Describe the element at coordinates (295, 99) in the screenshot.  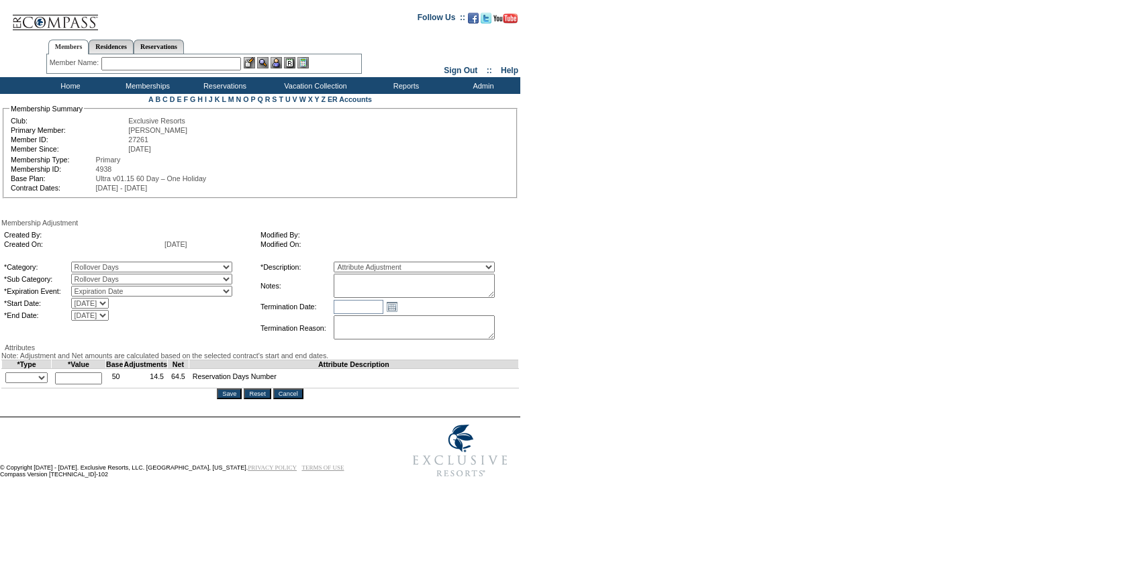
I see `a: V` at that location.